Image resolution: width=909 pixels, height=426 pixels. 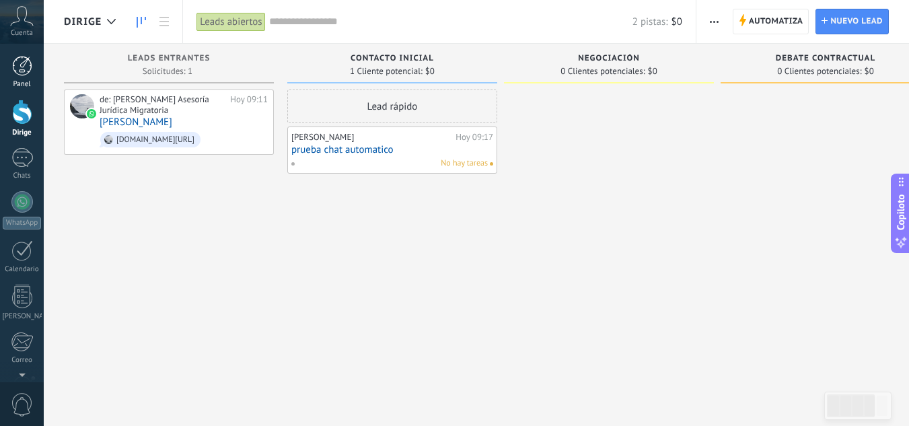 What do you see at coordinates (771, 22) in the screenshot?
I see `a: Automatiza` at bounding box center [771, 22].